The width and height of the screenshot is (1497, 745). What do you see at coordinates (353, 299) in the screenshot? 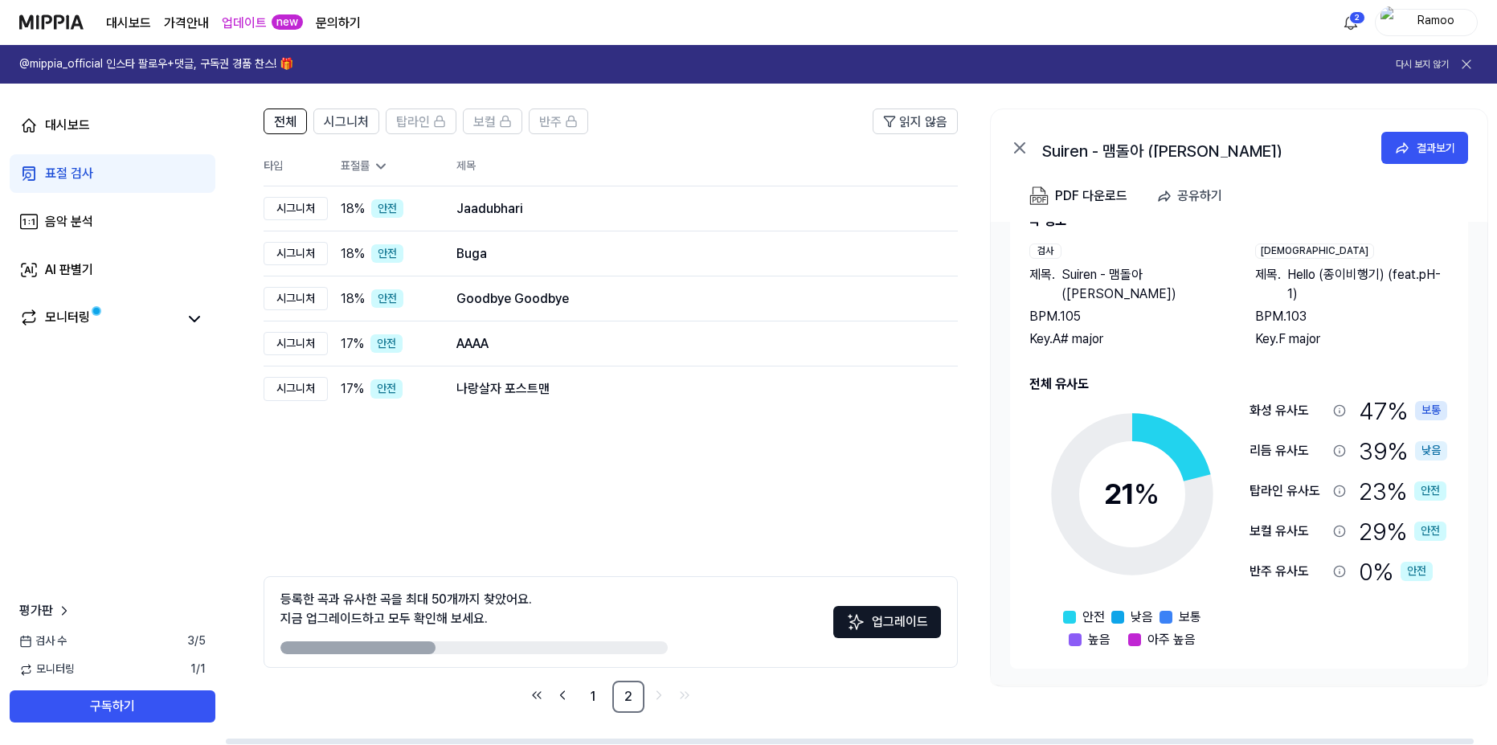
I see `span: 18 %` at bounding box center [353, 299].